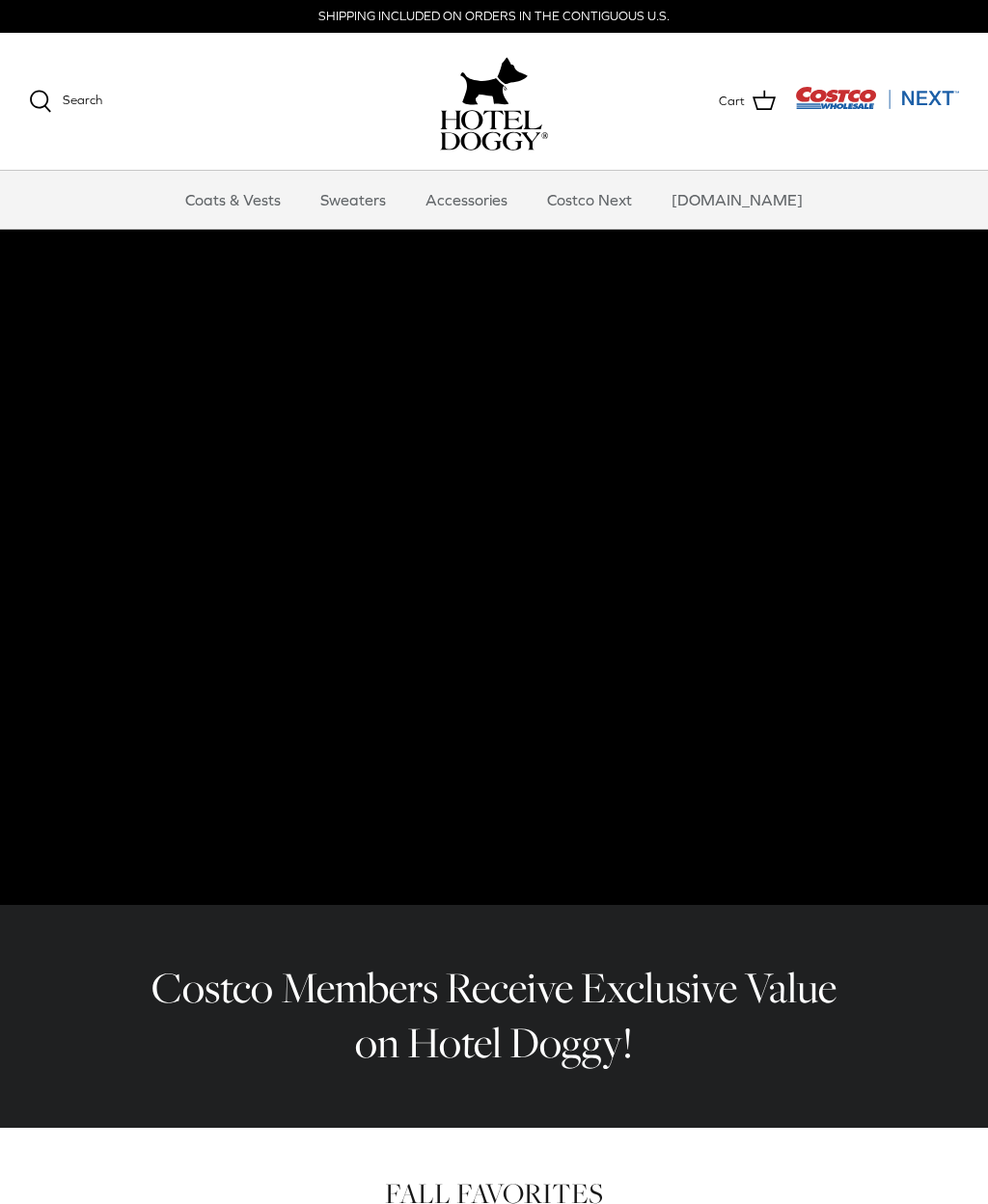  I want to click on a: Sweaters, so click(353, 200).